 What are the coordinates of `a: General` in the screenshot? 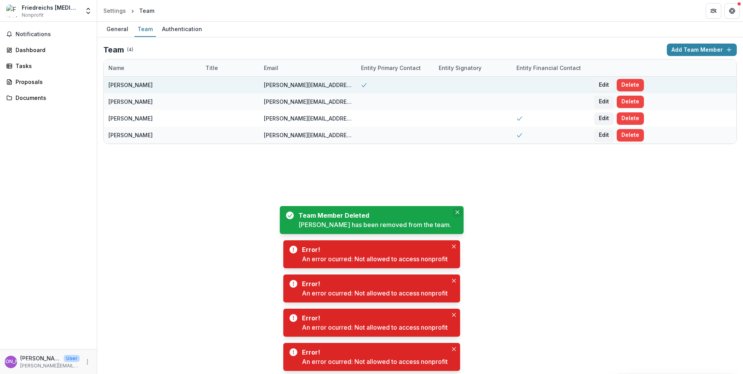 It's located at (117, 29).